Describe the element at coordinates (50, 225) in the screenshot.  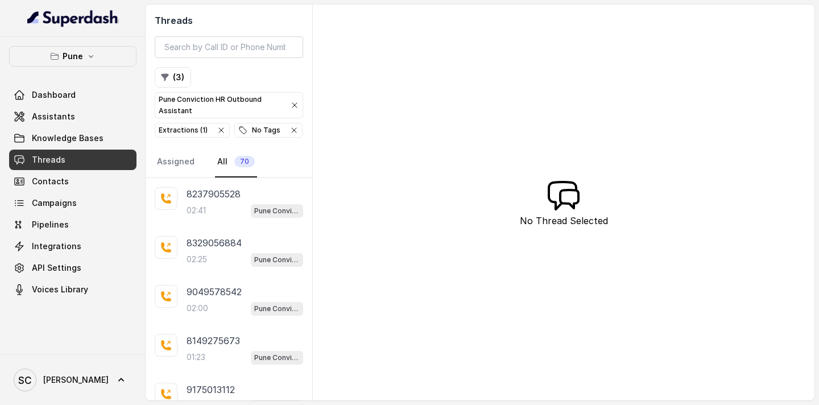
I see `span: Pipelines` at that location.